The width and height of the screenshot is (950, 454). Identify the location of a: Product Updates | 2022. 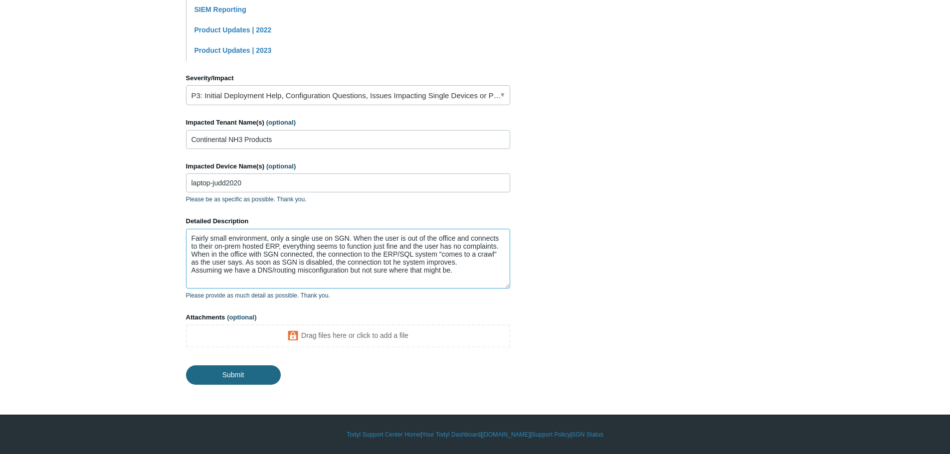
(233, 30).